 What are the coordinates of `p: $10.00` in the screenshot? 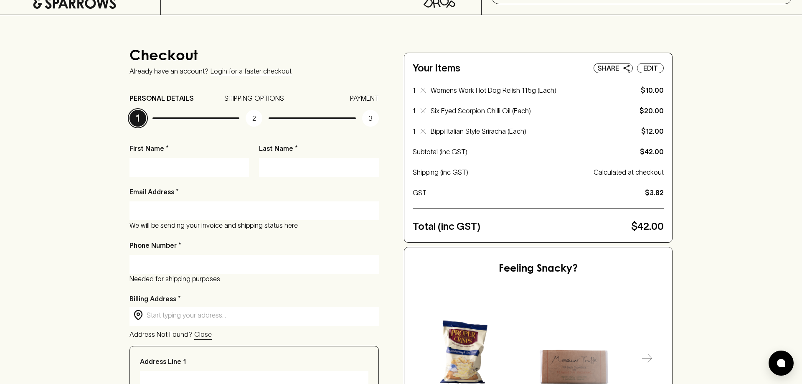 It's located at (643, 90).